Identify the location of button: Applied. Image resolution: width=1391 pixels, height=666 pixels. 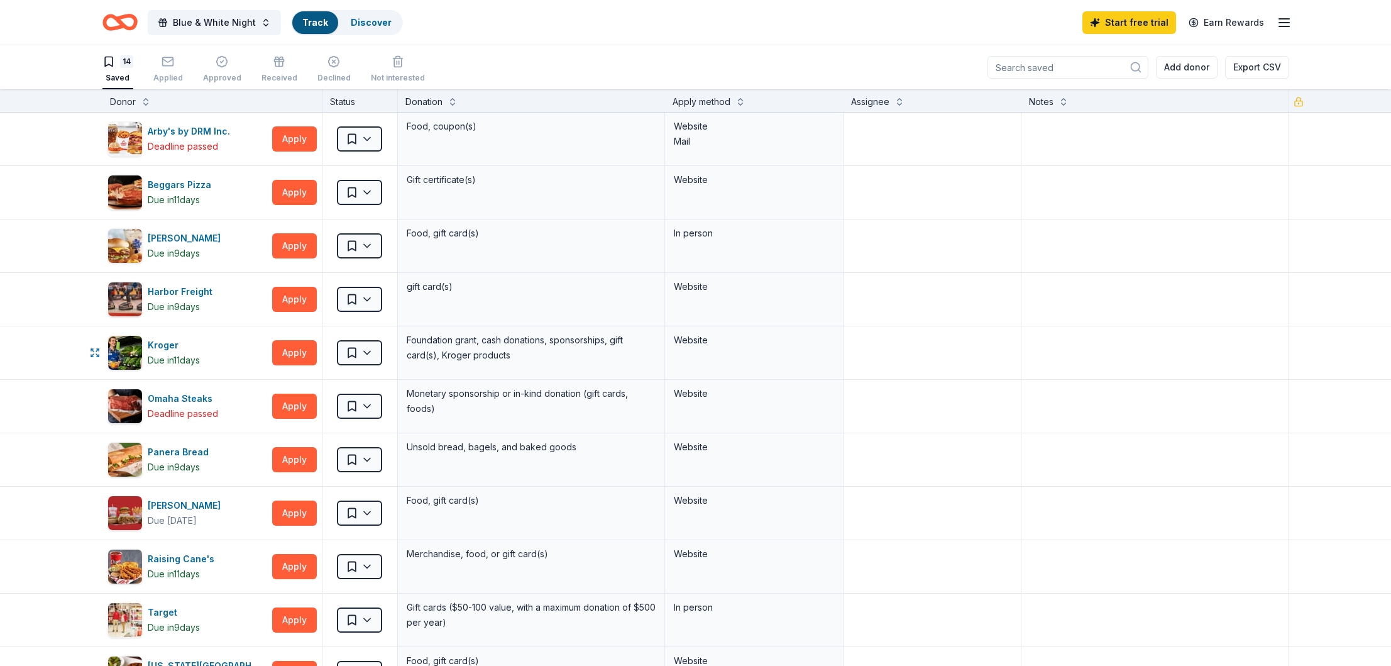
(168, 70).